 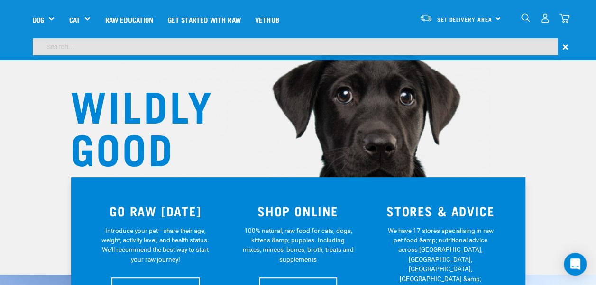 I want to click on input: Search..., so click(x=295, y=47).